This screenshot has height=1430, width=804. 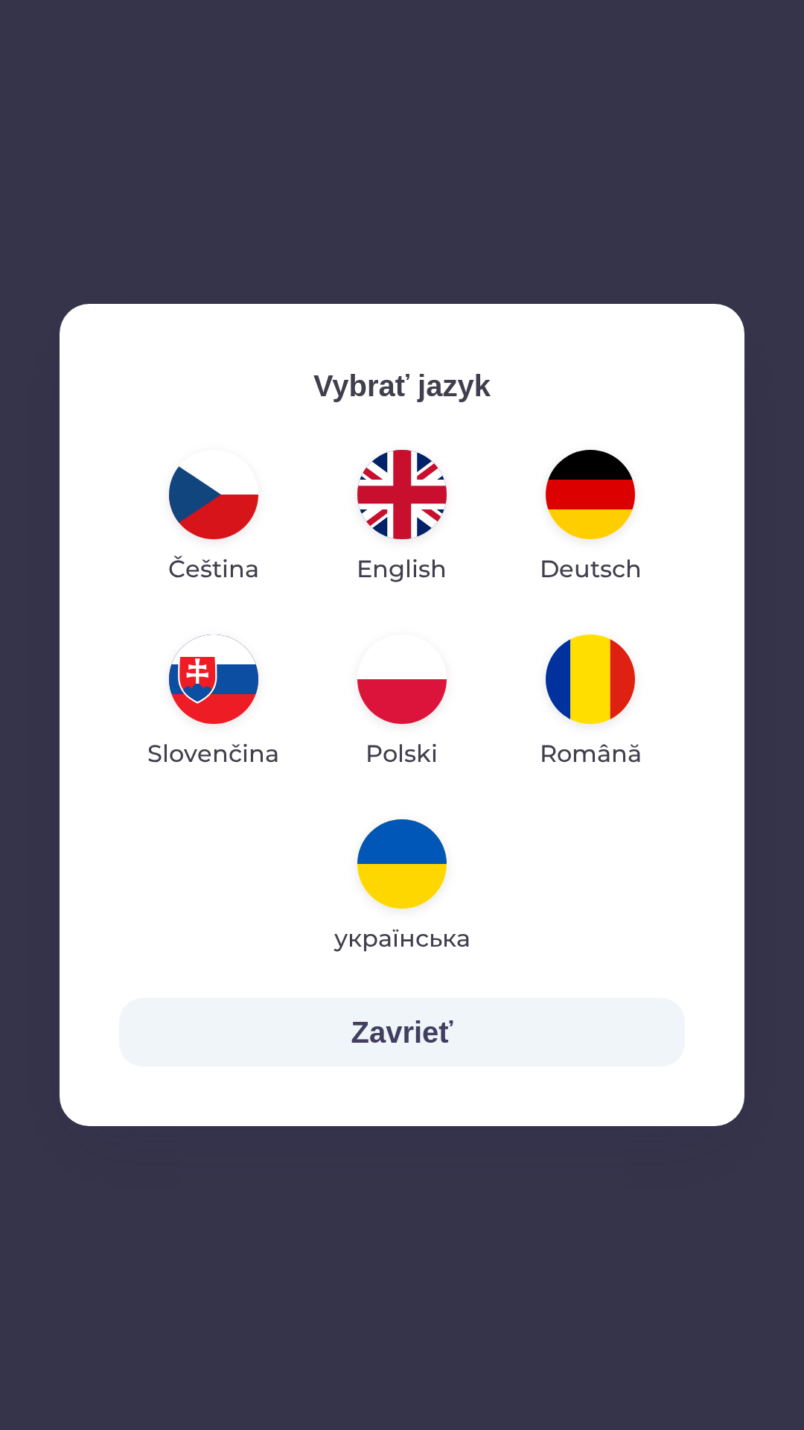 I want to click on p: Čeština, so click(x=214, y=569).